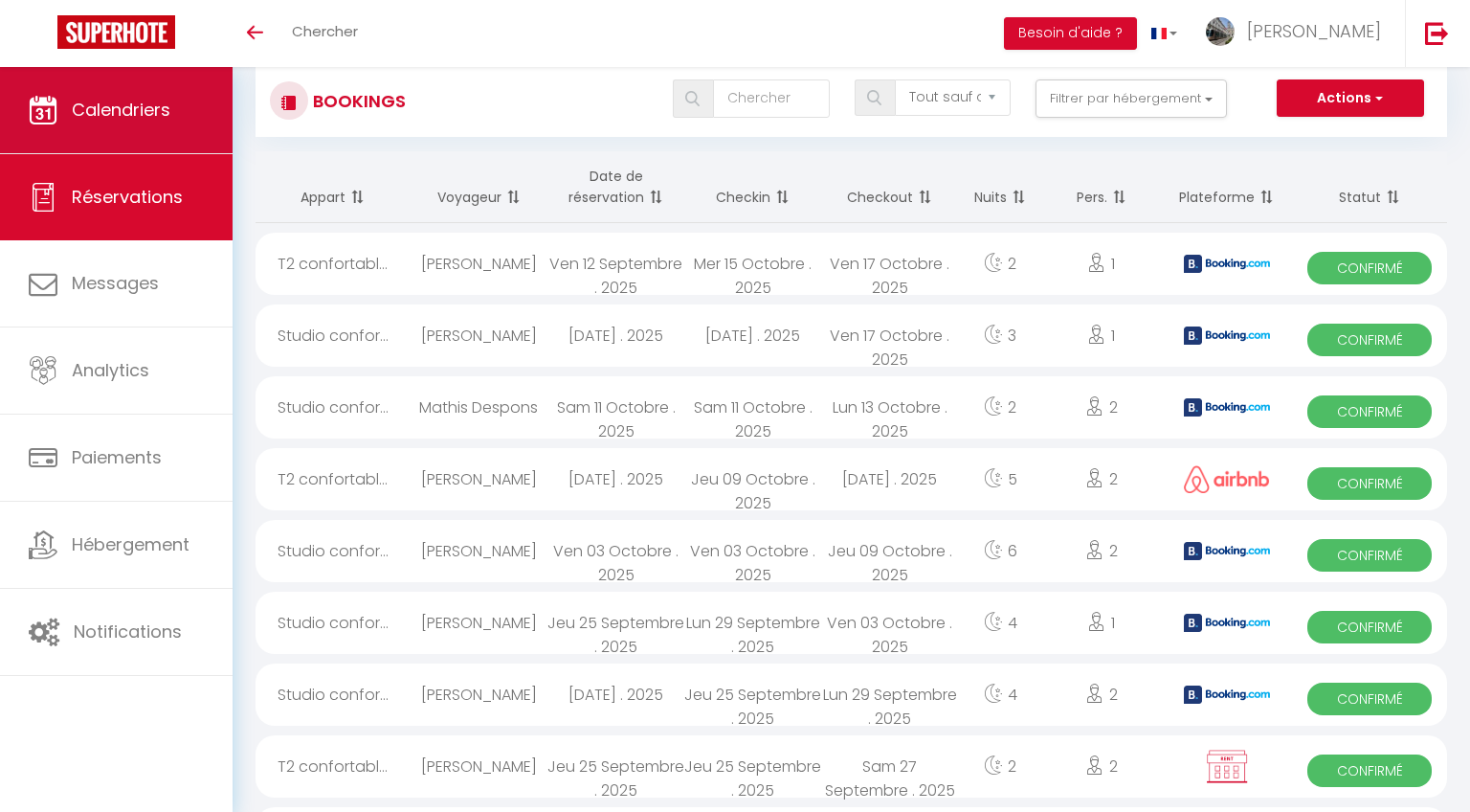 The image size is (1470, 812). Describe the element at coordinates (128, 196) in the screenshot. I see `span: Réservations` at that location.